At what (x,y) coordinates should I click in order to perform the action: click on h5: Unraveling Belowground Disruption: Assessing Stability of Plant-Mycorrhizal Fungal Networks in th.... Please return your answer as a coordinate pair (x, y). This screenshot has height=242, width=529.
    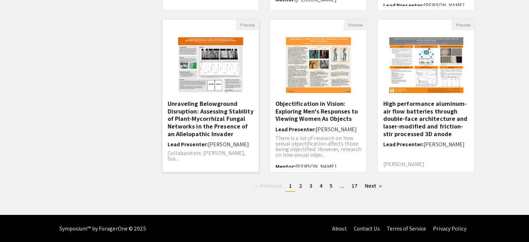
    Looking at the image, I should click on (211, 119).